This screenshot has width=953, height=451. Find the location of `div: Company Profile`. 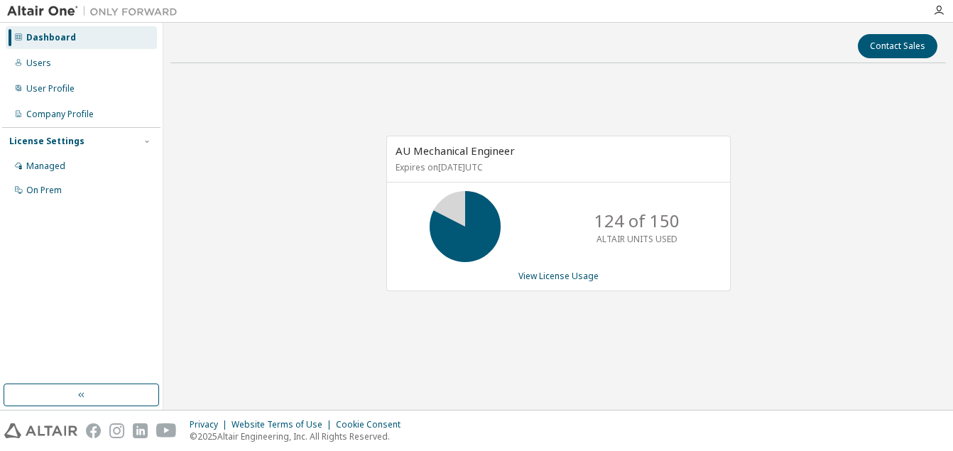

div: Company Profile is located at coordinates (60, 114).